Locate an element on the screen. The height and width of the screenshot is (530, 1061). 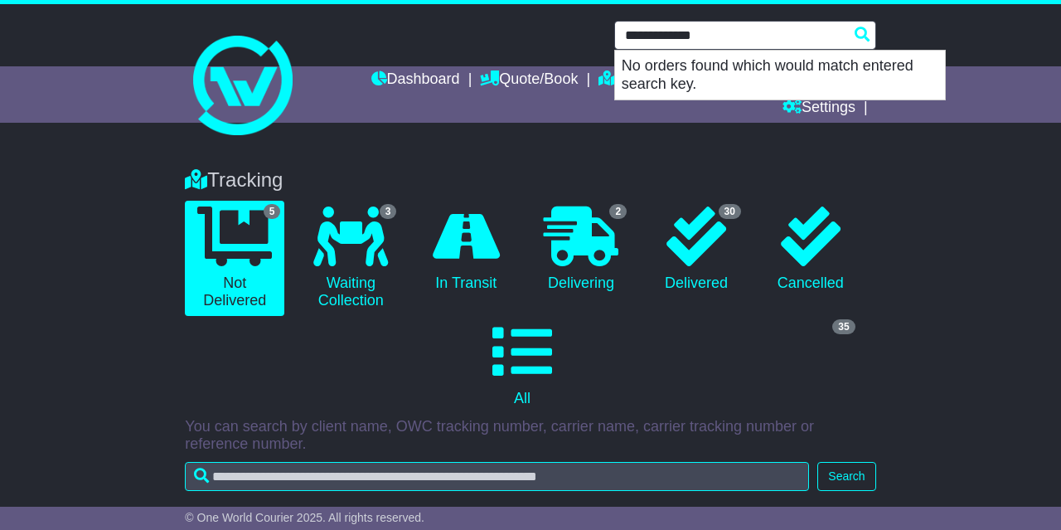
a: Tracking is located at coordinates (635, 80).